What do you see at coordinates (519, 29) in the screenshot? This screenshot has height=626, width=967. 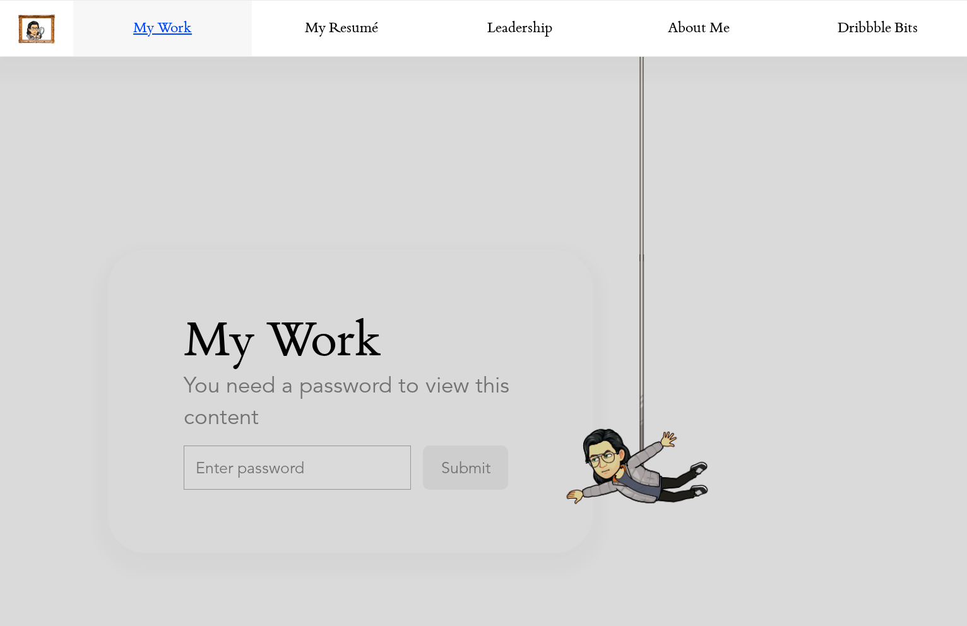 I see `a: Leadership` at bounding box center [519, 29].